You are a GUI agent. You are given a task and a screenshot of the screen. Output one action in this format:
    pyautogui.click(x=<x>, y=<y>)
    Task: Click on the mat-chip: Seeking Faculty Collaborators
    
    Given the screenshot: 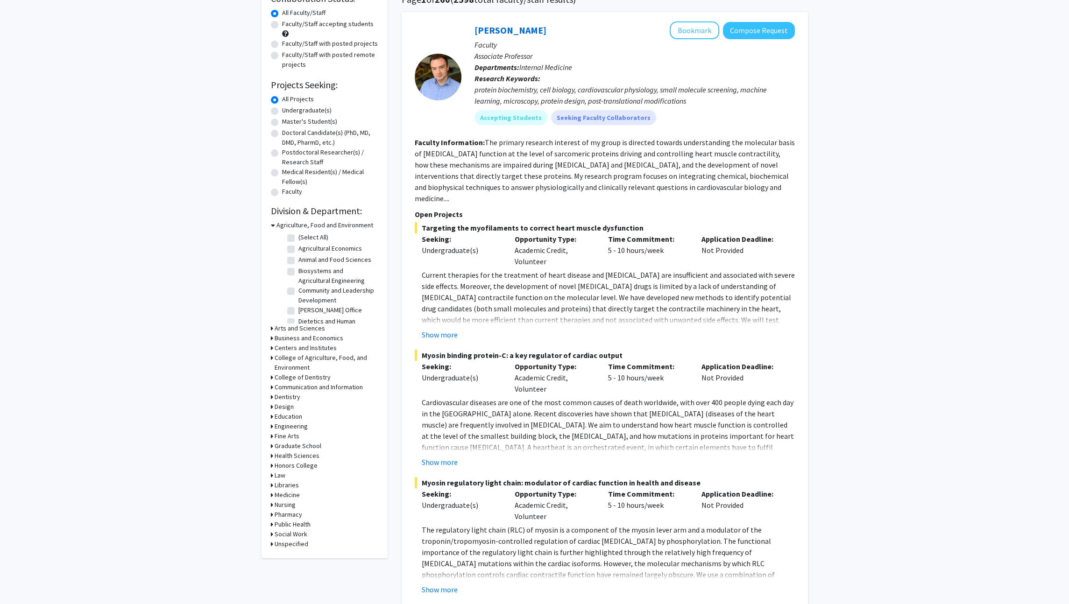 What is the action you would take?
    pyautogui.click(x=603, y=118)
    